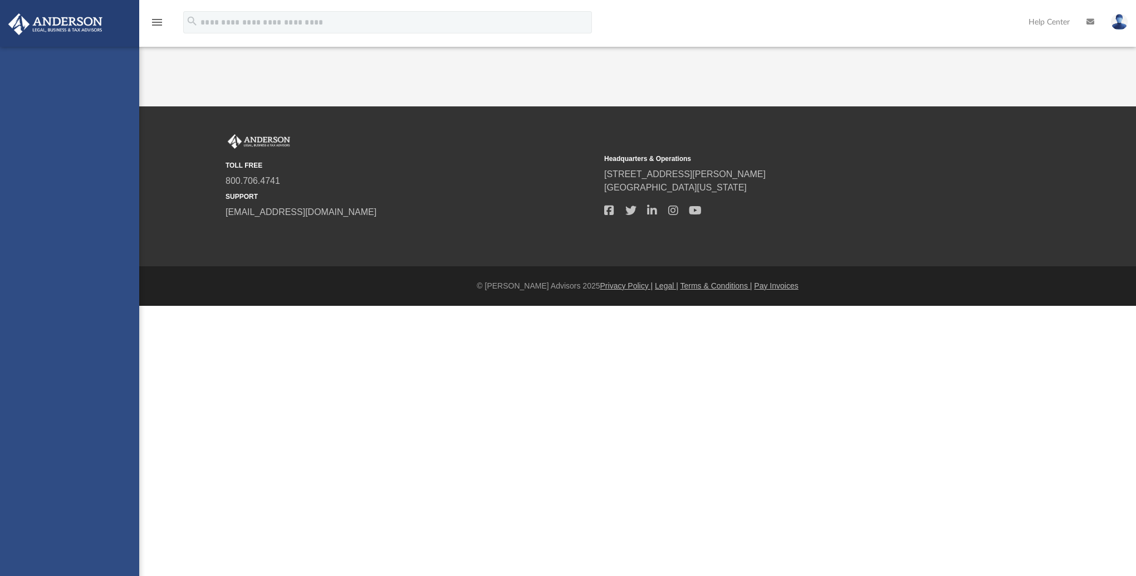 This screenshot has height=576, width=1136. What do you see at coordinates (157, 22) in the screenshot?
I see `i: menu` at bounding box center [157, 22].